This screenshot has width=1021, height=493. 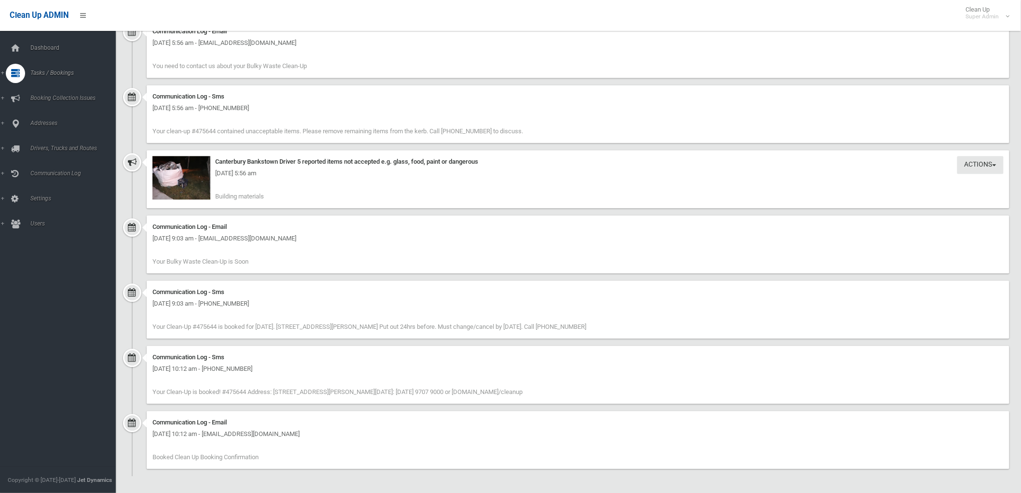 I want to click on span: Your clean-up #475644 contained unacceptable items. Please remove remaining items from the kerb. ..., so click(x=338, y=131).